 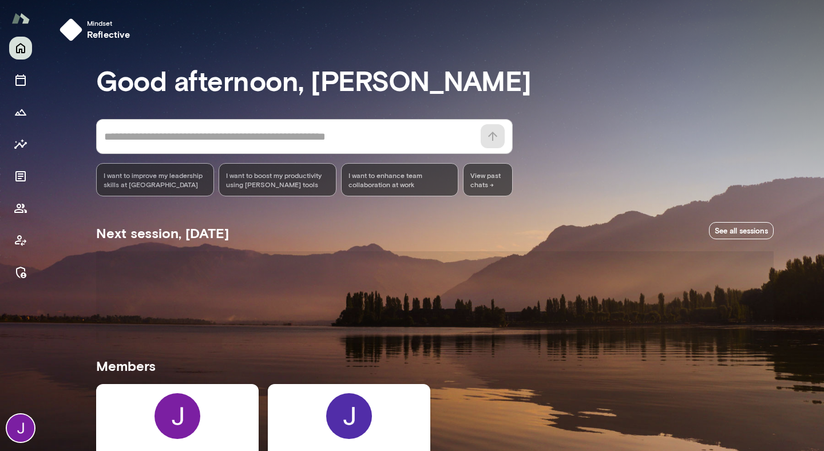 What do you see at coordinates (21, 176) in the screenshot?
I see `button: Documents` at bounding box center [21, 176].